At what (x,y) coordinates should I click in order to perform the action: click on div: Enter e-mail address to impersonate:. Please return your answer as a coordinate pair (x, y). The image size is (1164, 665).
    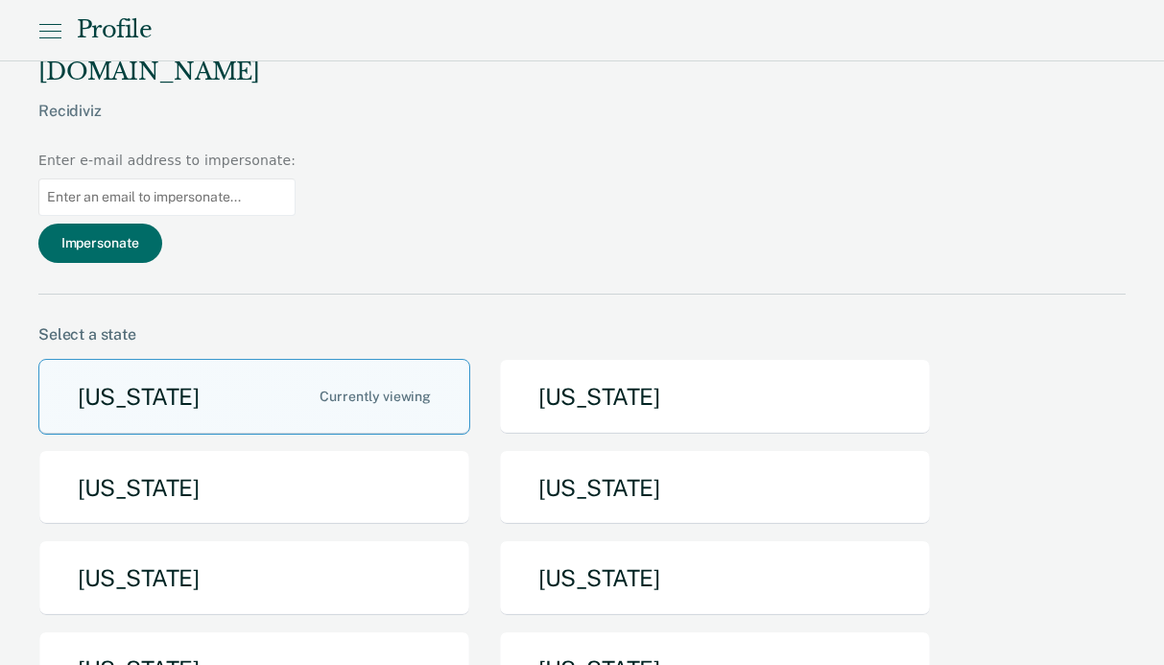
    Looking at the image, I should click on (167, 160).